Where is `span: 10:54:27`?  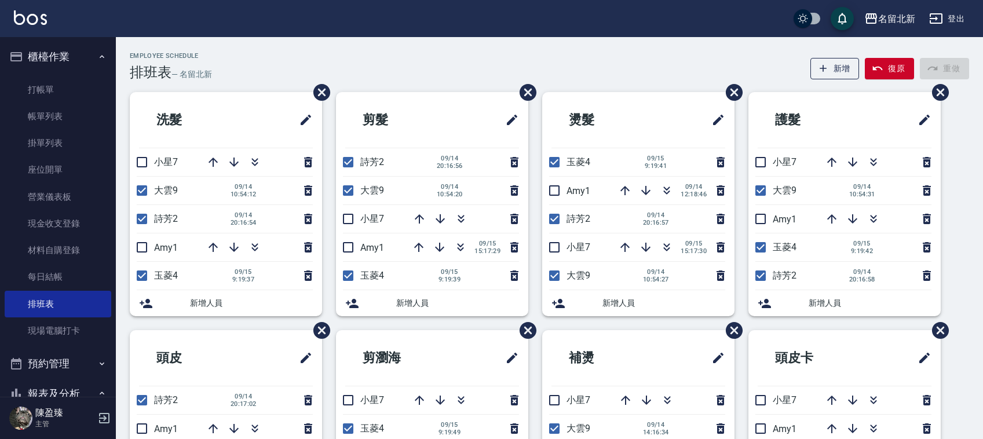 span: 10:54:27 is located at coordinates (656, 279).